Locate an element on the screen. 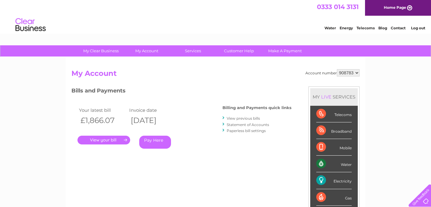 Image resolution: width=431 pixels, height=207 pixels. a: 0333 014 3131 is located at coordinates (338, 7).